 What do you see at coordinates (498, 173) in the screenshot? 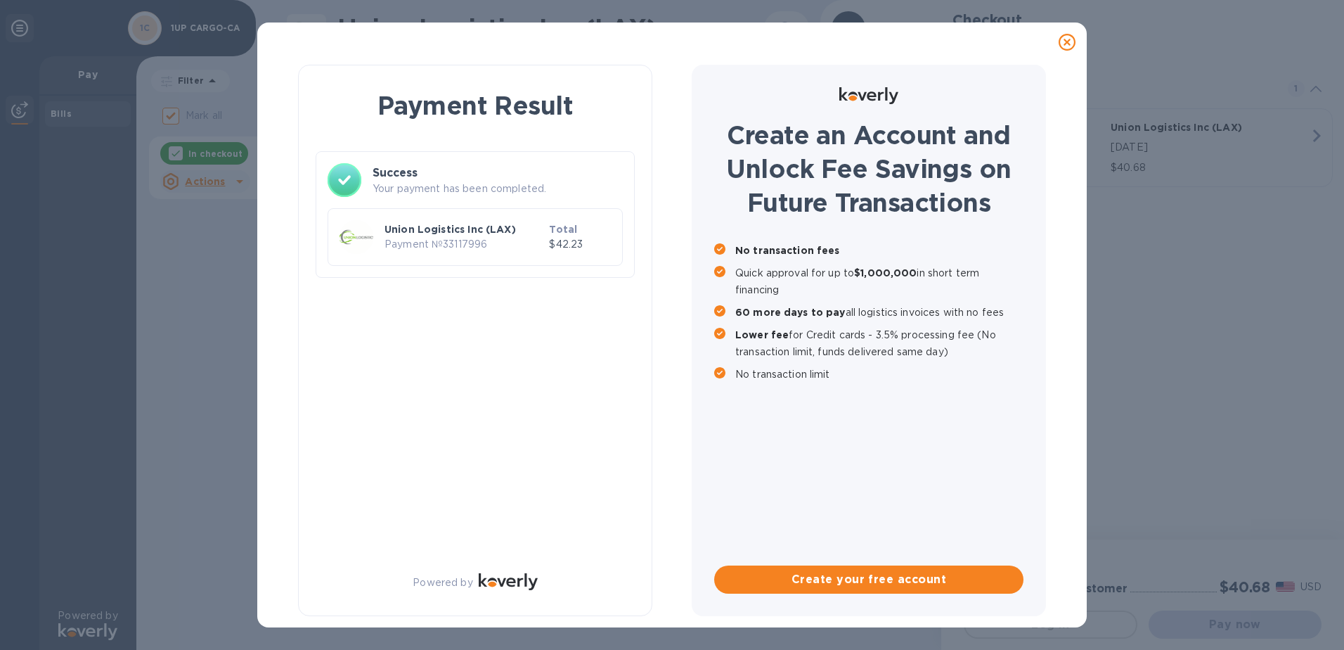
I see `h3: Success` at bounding box center [498, 173].